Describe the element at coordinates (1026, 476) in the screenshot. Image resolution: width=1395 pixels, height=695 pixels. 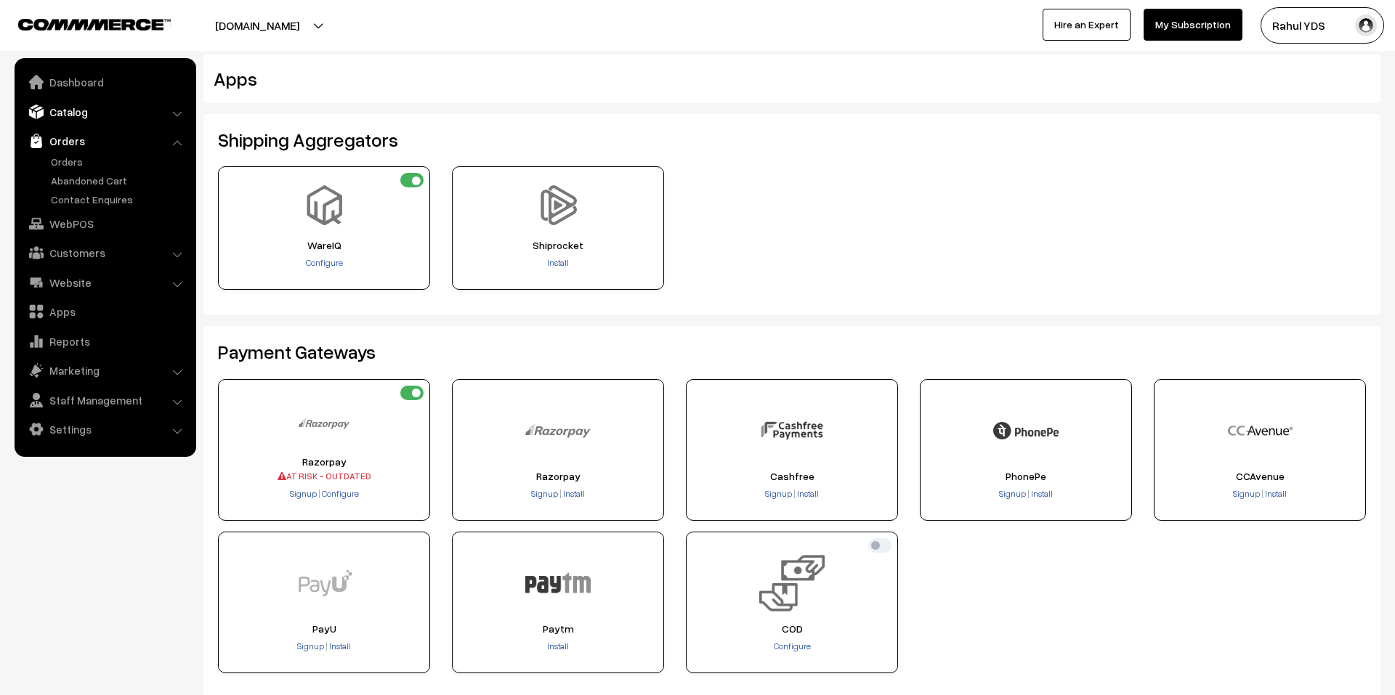
I see `span: PhonePe` at that location.